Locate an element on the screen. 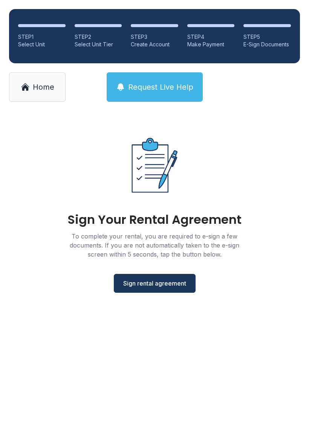 This screenshot has width=309, height=428. div: STEP 2 is located at coordinates (98, 37).